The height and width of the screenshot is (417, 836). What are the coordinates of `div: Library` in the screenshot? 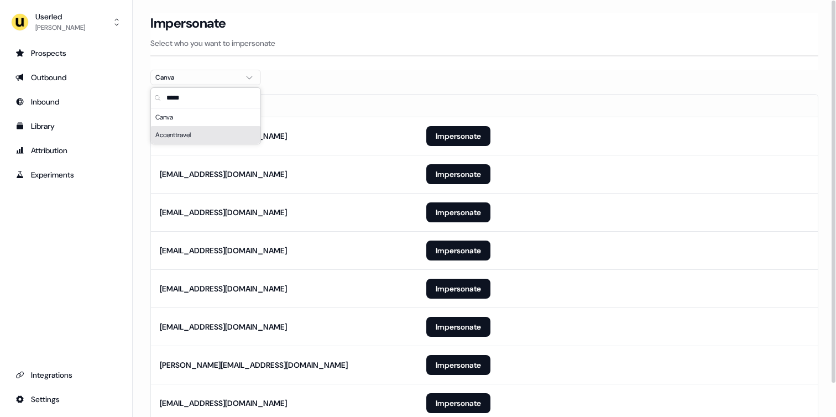 It's located at (66, 126).